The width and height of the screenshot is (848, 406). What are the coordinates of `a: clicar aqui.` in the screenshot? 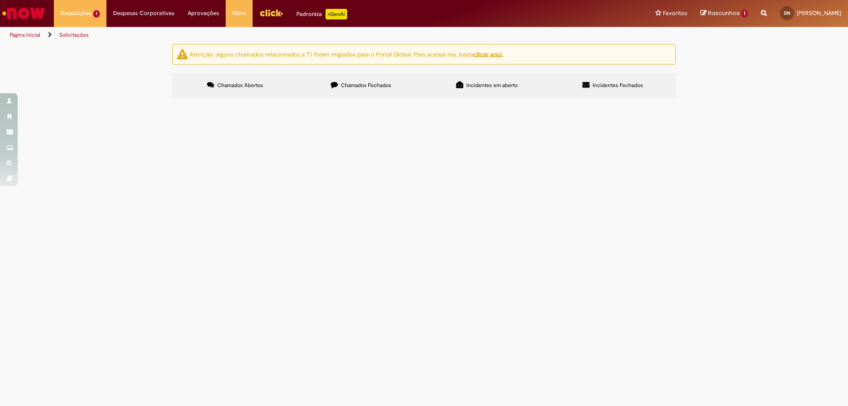 It's located at (488, 54).